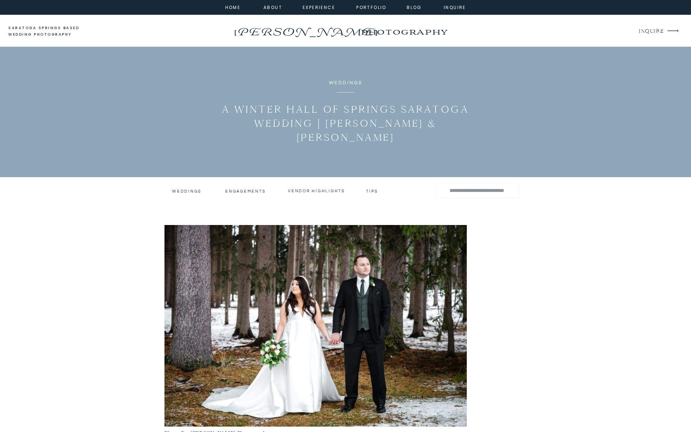  What do you see at coordinates (271, 7) in the screenshot?
I see `a: about` at bounding box center [271, 7].